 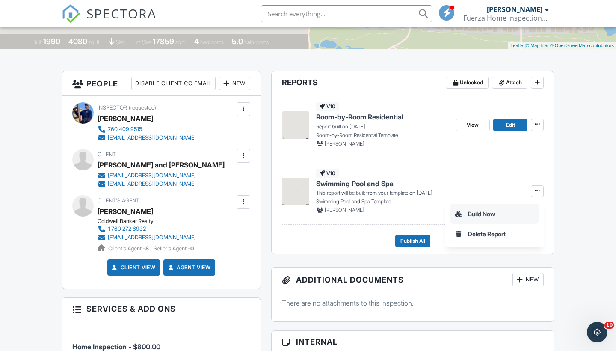 What do you see at coordinates (147, 129) in the screenshot?
I see `a: 760.409.9515` at bounding box center [147, 129].